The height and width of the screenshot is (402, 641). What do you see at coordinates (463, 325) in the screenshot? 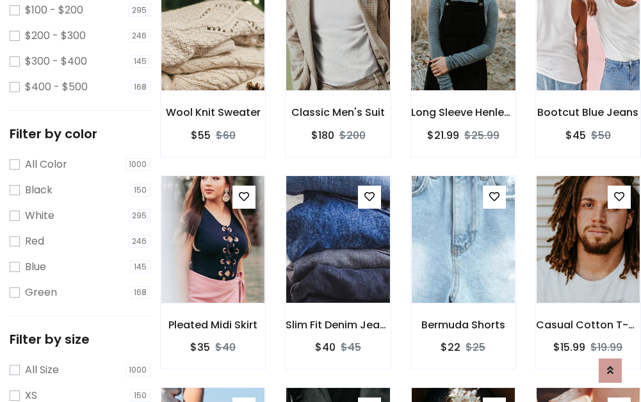
I see `h6: Bermuda Shorts` at bounding box center [463, 325].